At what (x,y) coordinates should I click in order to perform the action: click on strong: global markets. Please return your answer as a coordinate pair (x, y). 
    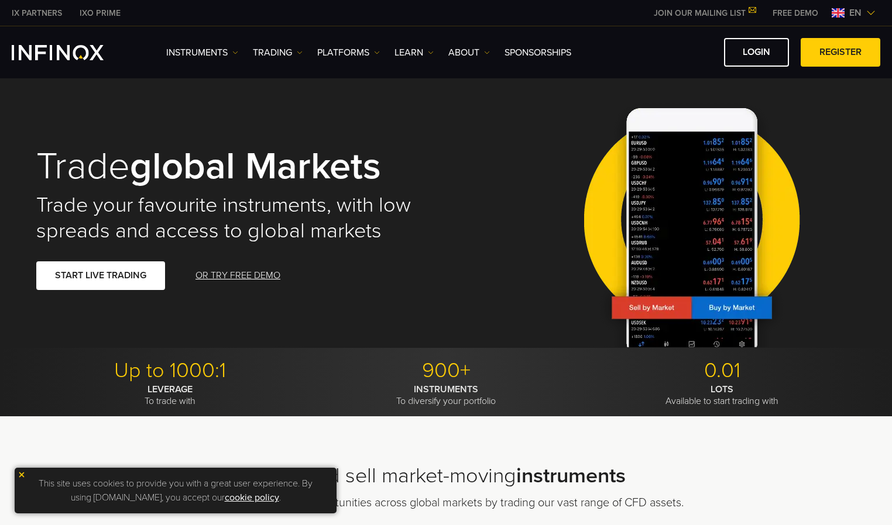
    Looking at the image, I should click on (255, 166).